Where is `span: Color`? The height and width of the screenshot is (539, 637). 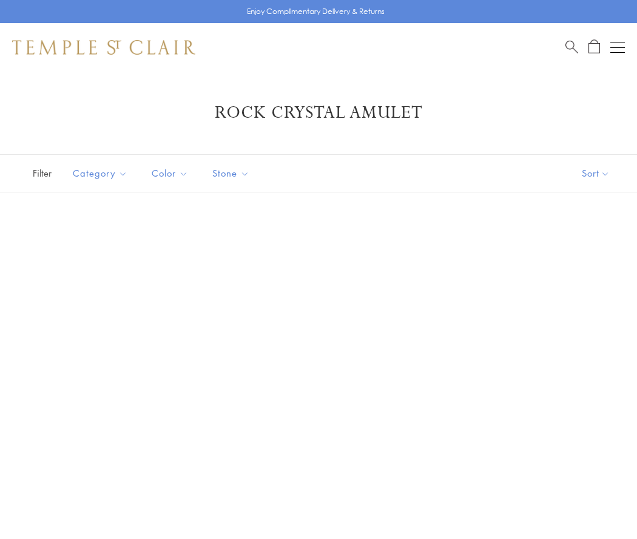
span: Color is located at coordinates (171, 173).